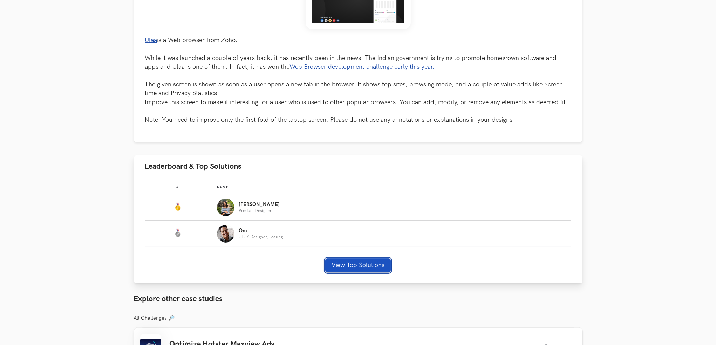  What do you see at coordinates (358, 299) in the screenshot?
I see `h3: Explore other case studies` at bounding box center [358, 299].